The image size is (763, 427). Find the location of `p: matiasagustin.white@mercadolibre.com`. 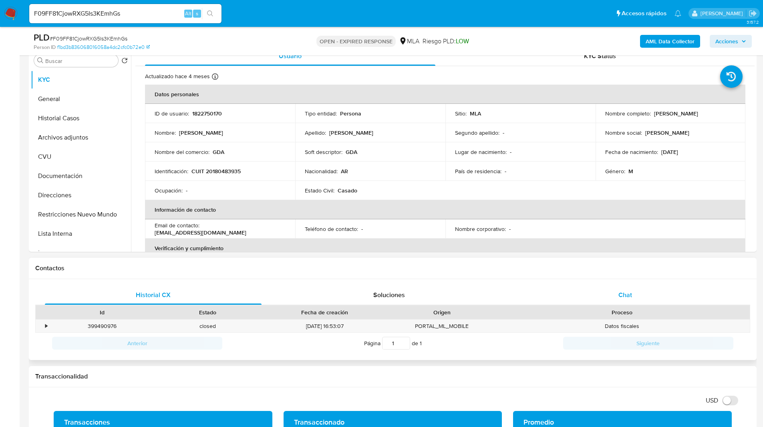

p: matiasagustin.white@mercadolibre.com is located at coordinates (723, 13).